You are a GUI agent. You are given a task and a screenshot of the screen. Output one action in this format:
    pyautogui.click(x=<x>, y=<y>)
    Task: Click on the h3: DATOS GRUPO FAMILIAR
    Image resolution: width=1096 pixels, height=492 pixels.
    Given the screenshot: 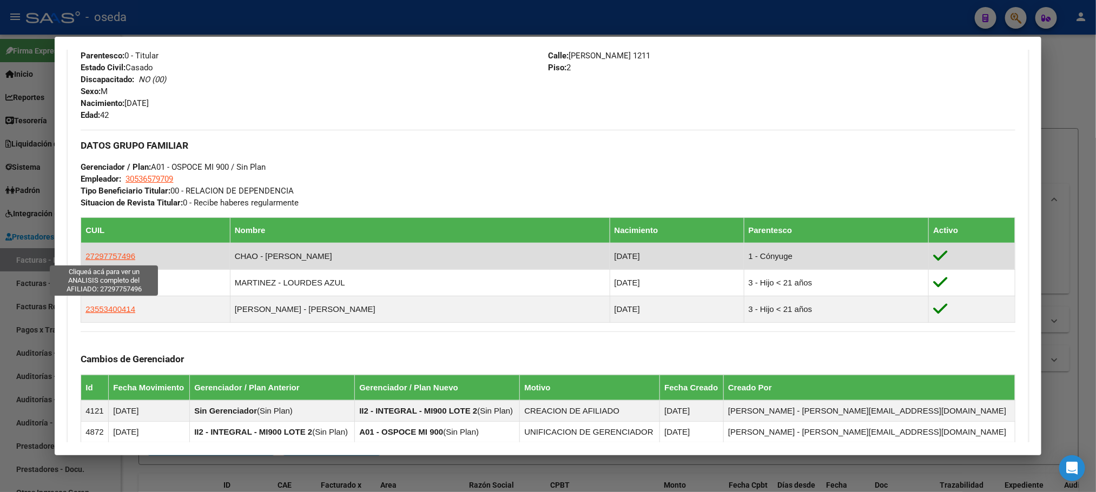 What is the action you would take?
    pyautogui.click(x=547, y=145)
    